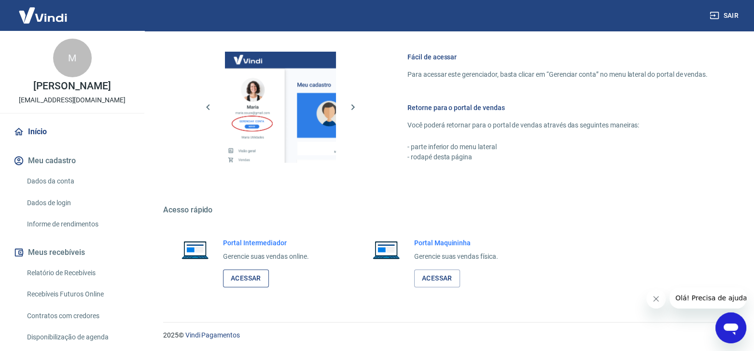 This screenshot has height=351, width=754. Describe the element at coordinates (280, 107) in the screenshot. I see `img: Imagem da dashboard mostrando o botão de gerenciar conta na sidebar no lado esquerdo` at that location.